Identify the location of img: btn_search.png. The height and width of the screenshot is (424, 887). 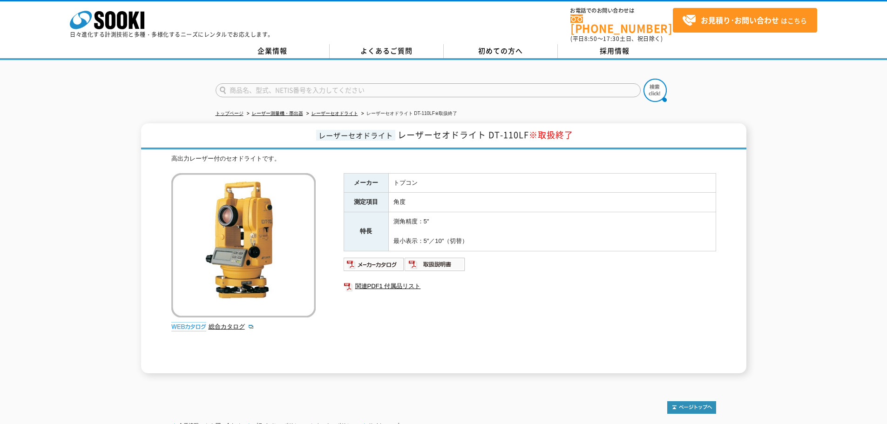
(655, 90).